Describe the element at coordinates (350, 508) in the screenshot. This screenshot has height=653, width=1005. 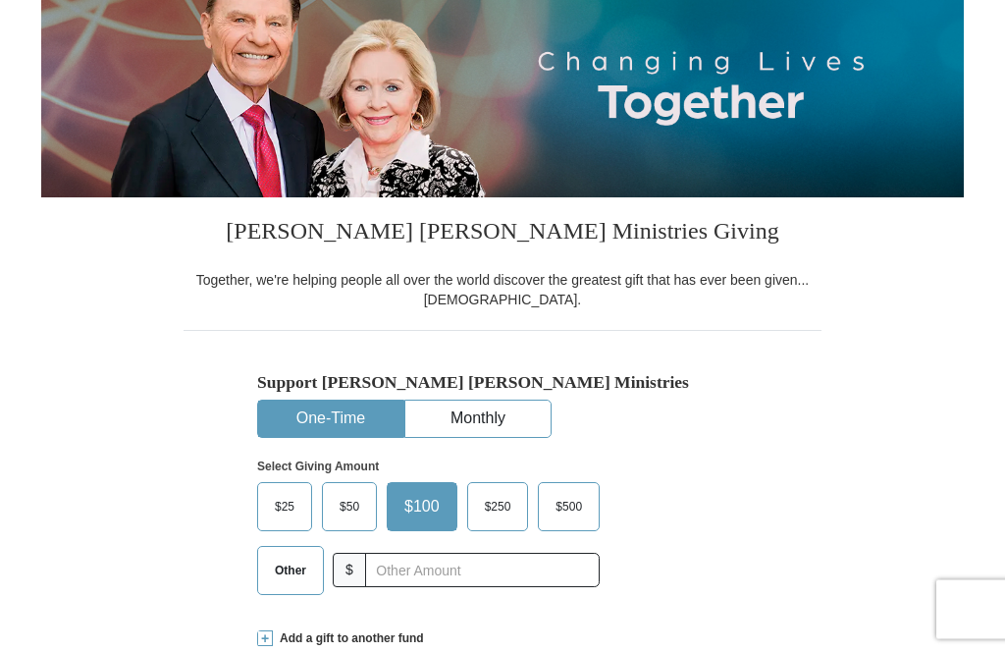
I see `span: $50` at that location.